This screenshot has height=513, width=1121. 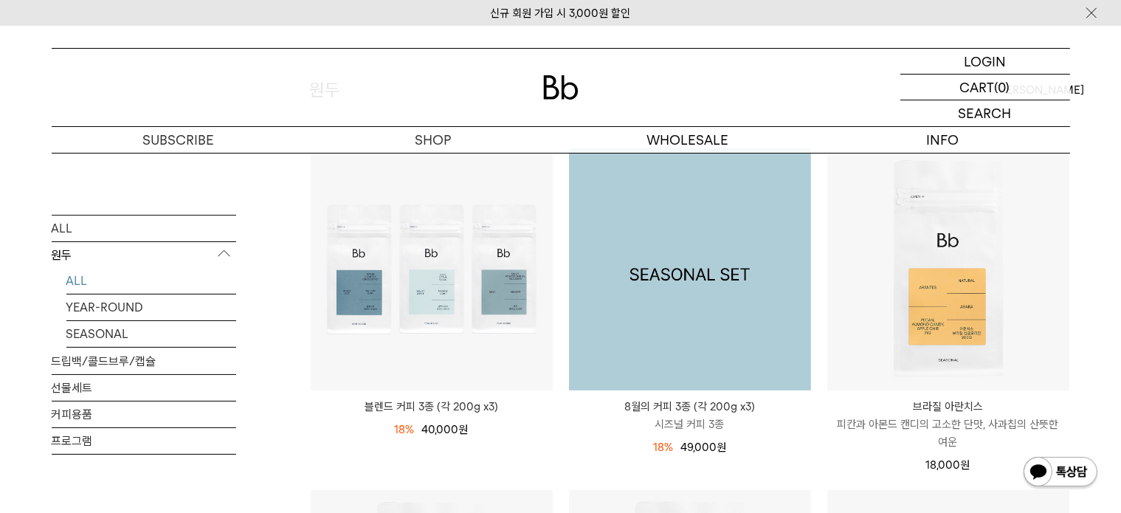 What do you see at coordinates (690, 424) in the screenshot?
I see `p: 시즈널 커피 3종` at bounding box center [690, 424].